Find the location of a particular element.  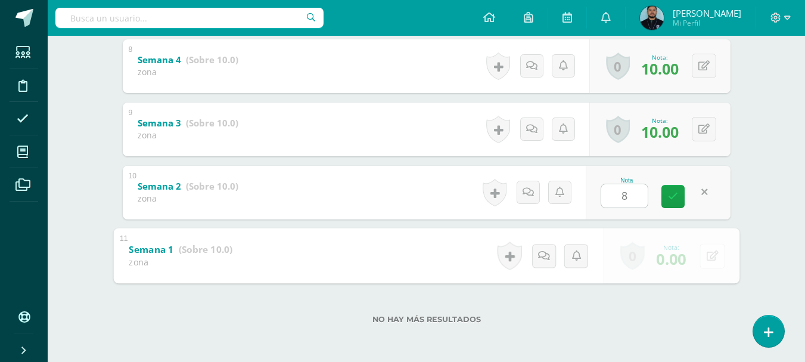

b: Semana 2 is located at coordinates (159, 186).